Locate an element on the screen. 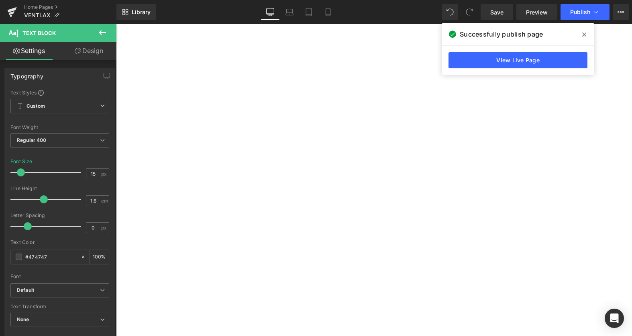 This screenshot has height=336, width=632. div: Text Styles is located at coordinates (60, 92).